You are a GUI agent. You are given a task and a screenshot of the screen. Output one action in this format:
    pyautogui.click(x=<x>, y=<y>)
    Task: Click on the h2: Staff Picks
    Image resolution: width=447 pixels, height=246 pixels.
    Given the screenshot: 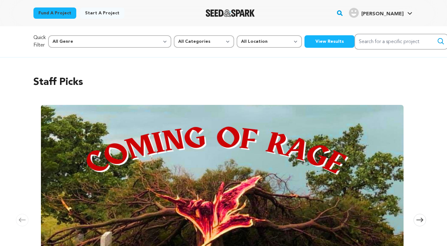 What is the action you would take?
    pyautogui.click(x=224, y=83)
    